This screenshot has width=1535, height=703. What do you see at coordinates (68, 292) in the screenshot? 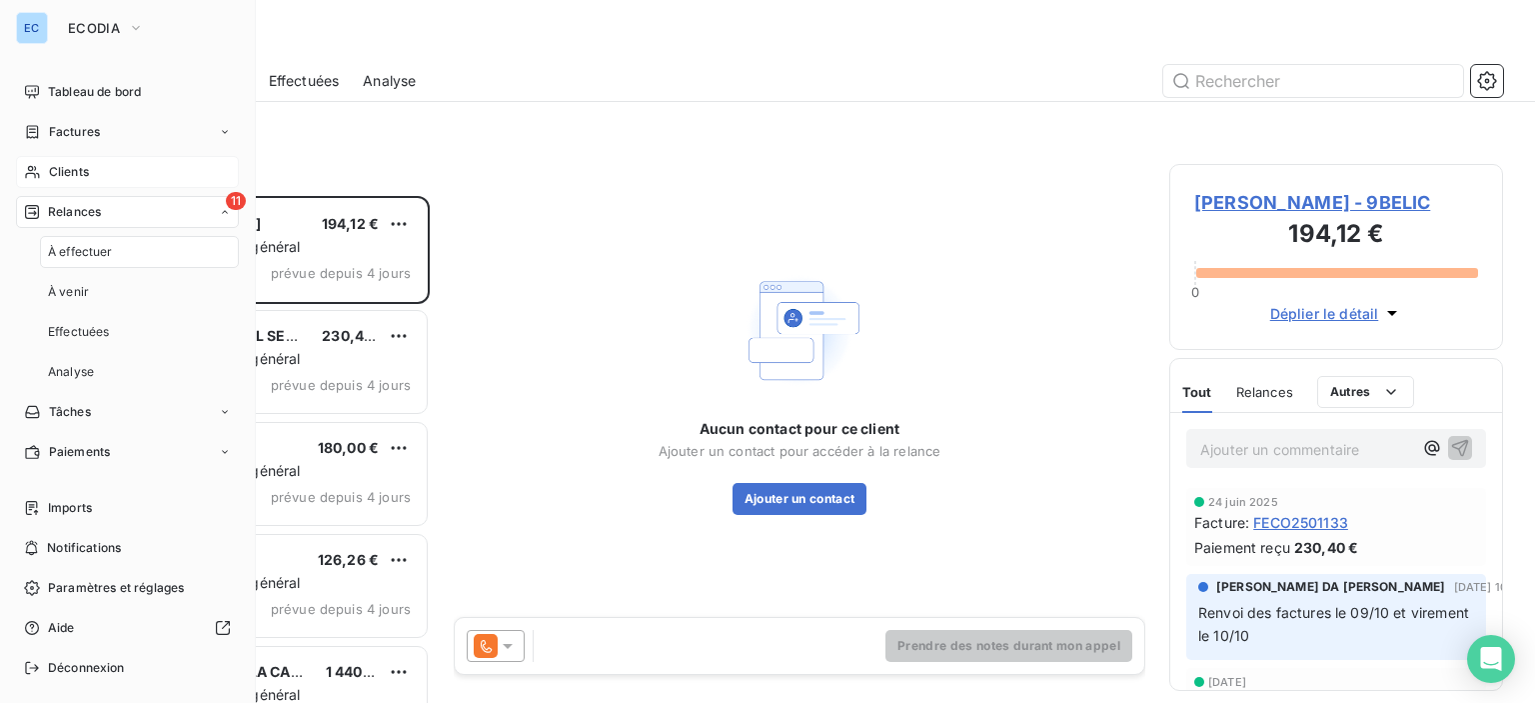
I see `span: À venir` at bounding box center [68, 292].